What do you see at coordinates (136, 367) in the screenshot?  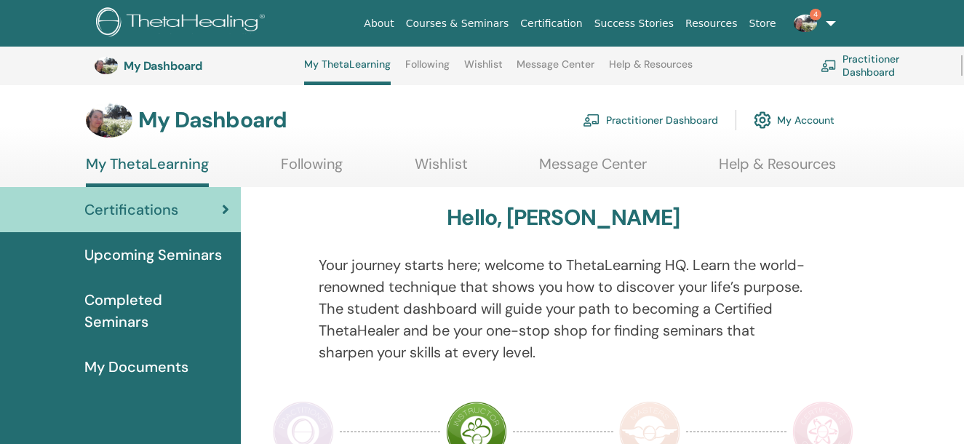 I see `span: My Documents` at bounding box center [136, 367].